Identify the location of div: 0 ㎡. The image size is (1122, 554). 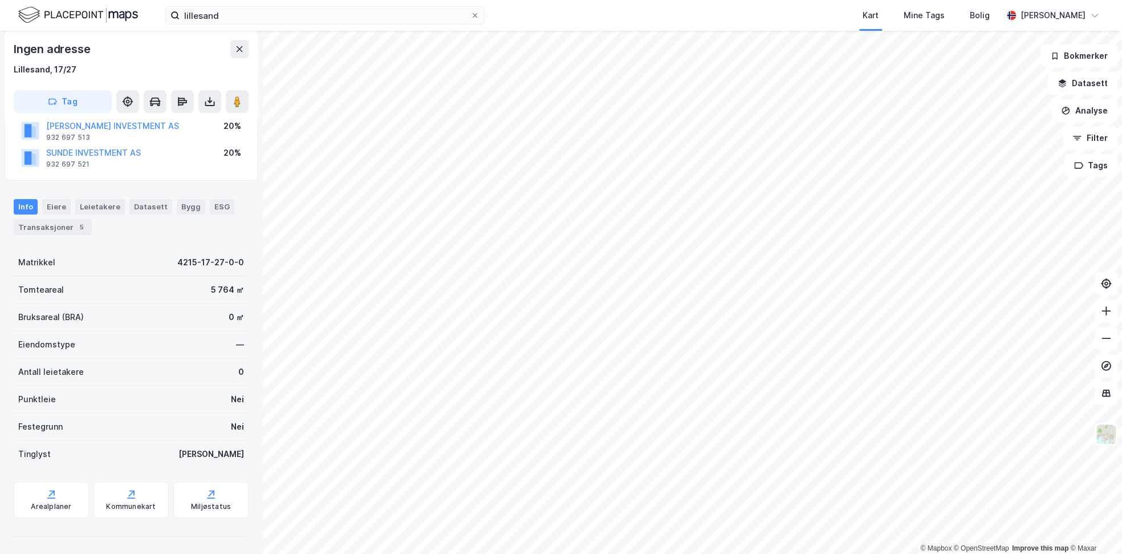
(236, 317).